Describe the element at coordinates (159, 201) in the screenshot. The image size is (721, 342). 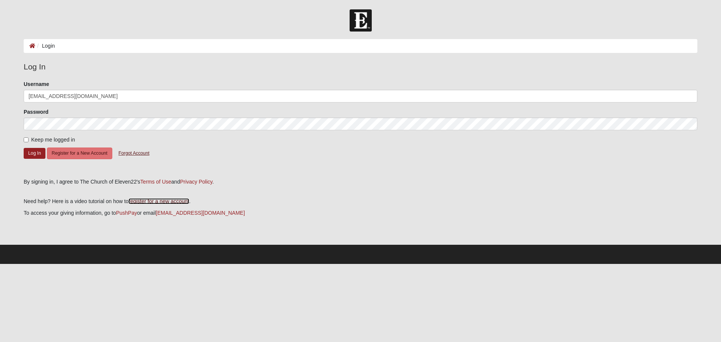
I see `a: register for a new account` at that location.